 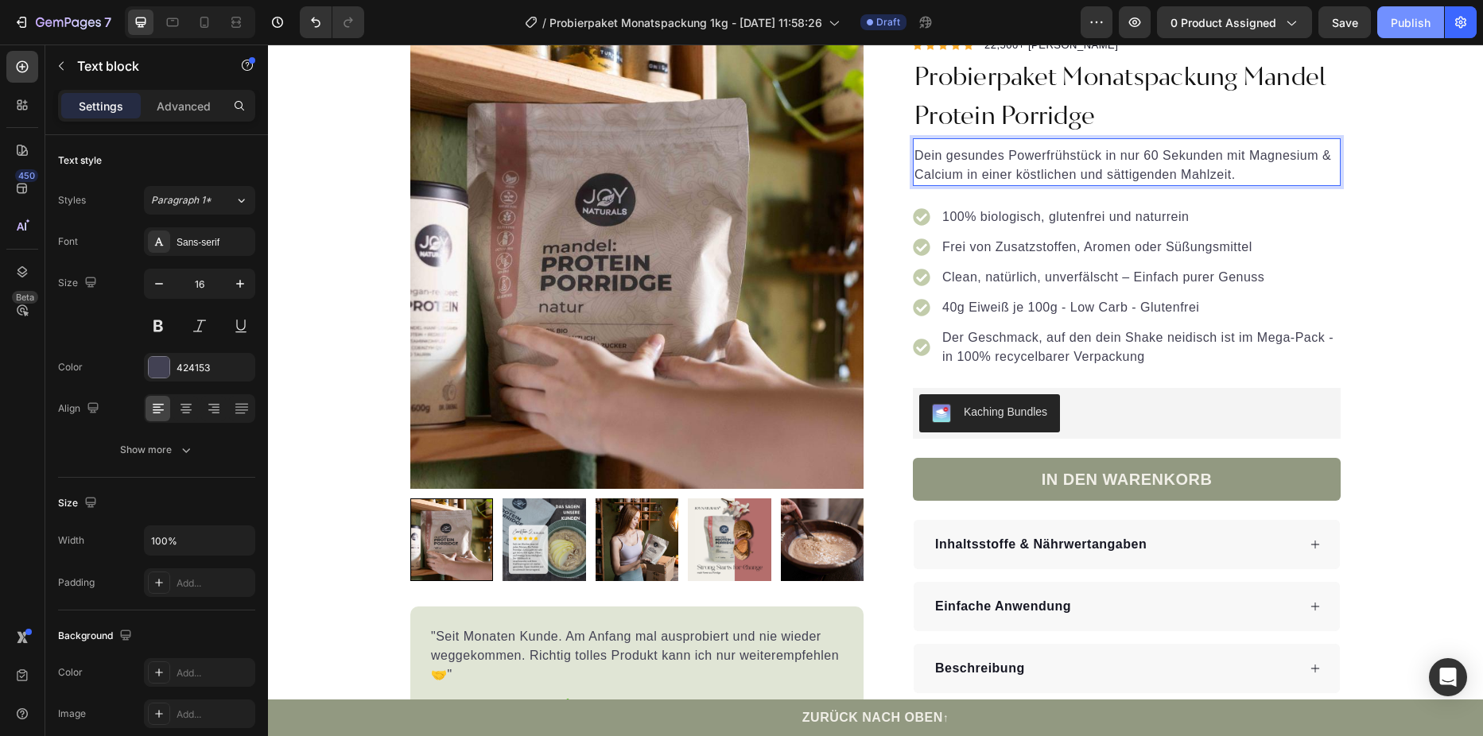 I want to click on button: Paragraph 1*, so click(x=200, y=200).